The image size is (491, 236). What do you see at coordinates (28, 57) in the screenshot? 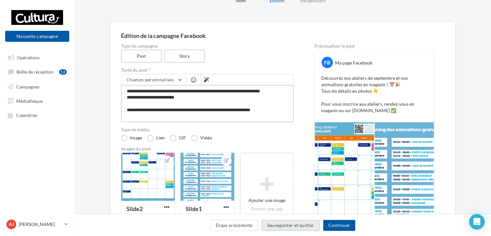
I see `span: Opérations` at bounding box center [28, 57].